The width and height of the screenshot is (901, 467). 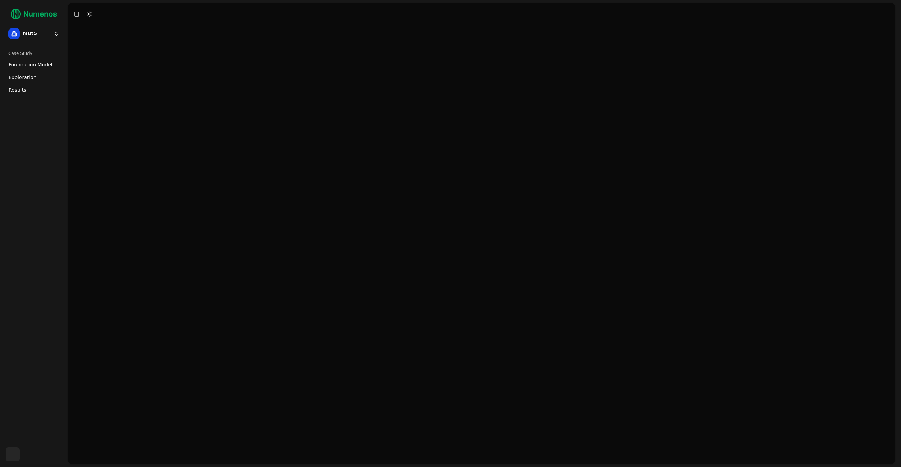 I want to click on span: Results, so click(x=17, y=90).